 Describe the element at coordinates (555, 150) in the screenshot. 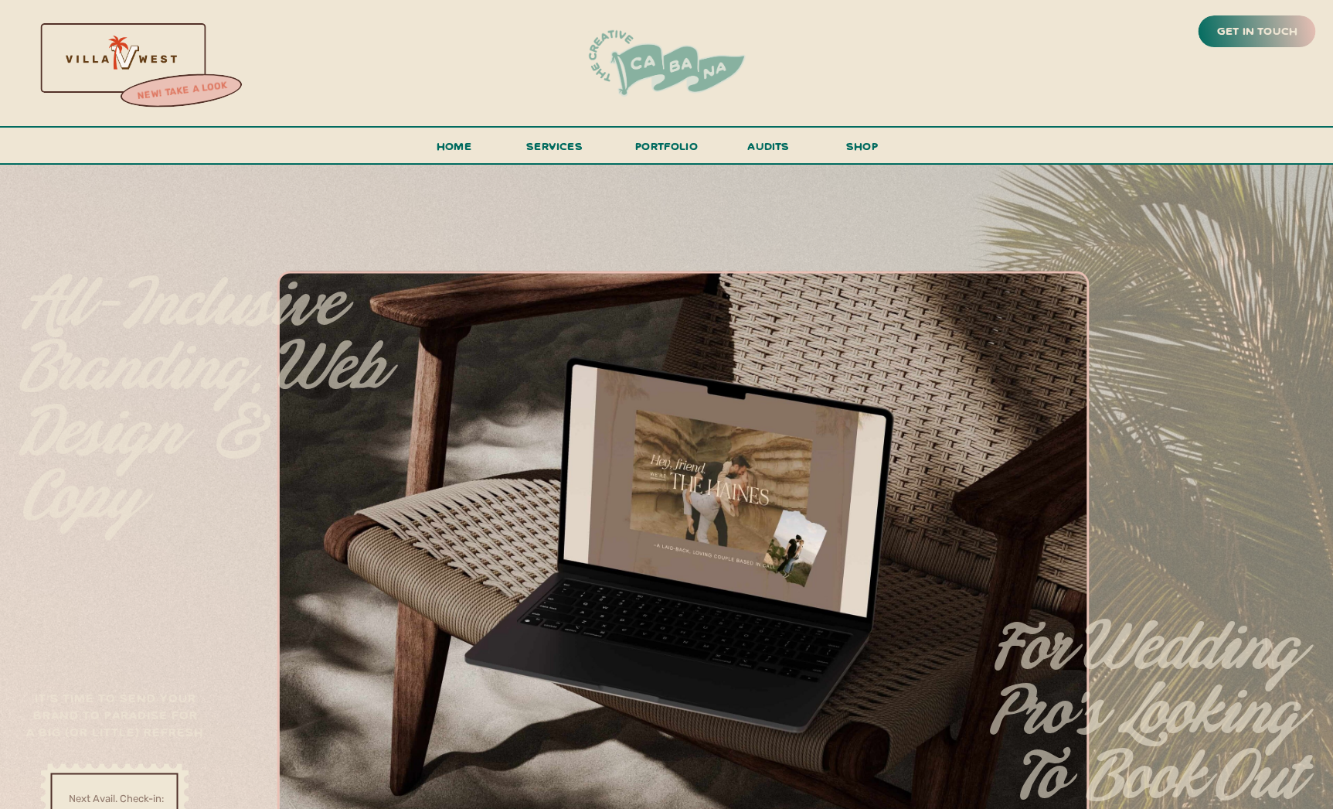

I see `a: services` at that location.